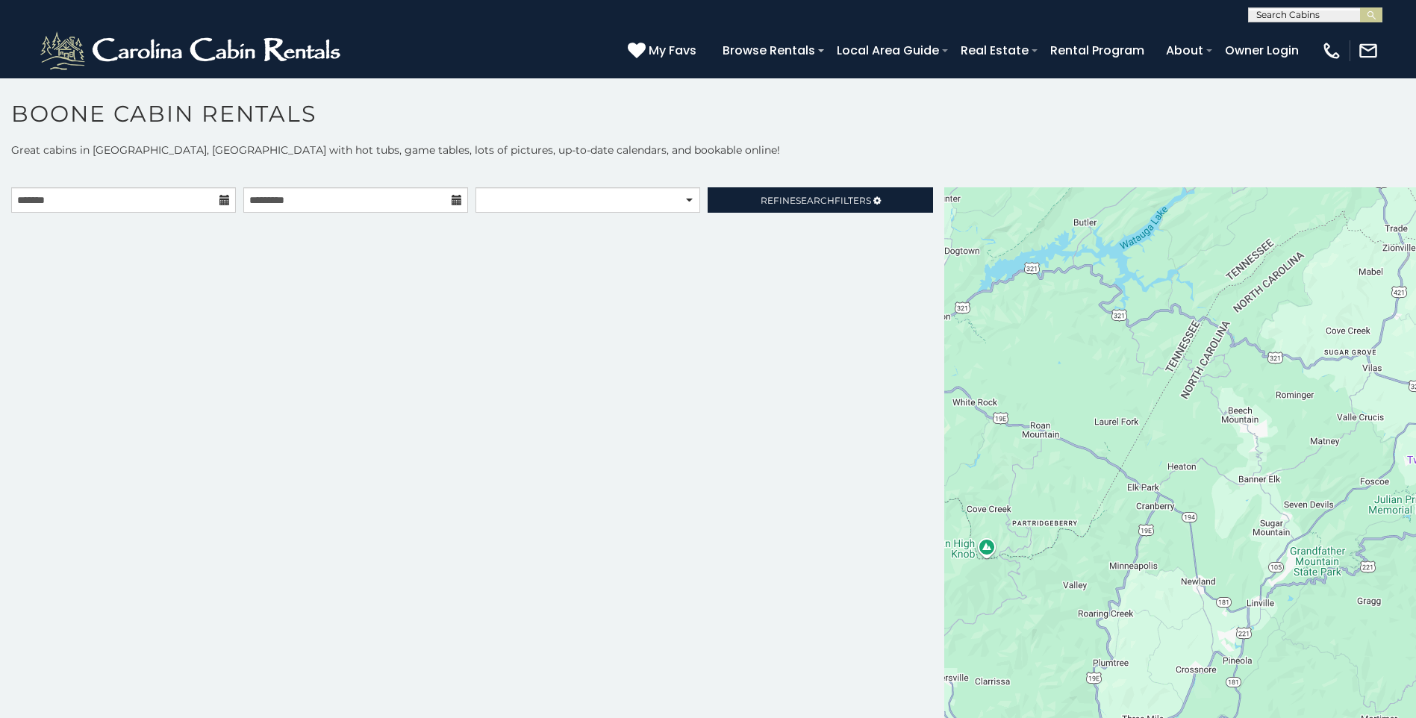 The width and height of the screenshot is (1416, 718). Describe the element at coordinates (1097, 50) in the screenshot. I see `a: Rental Program` at that location.